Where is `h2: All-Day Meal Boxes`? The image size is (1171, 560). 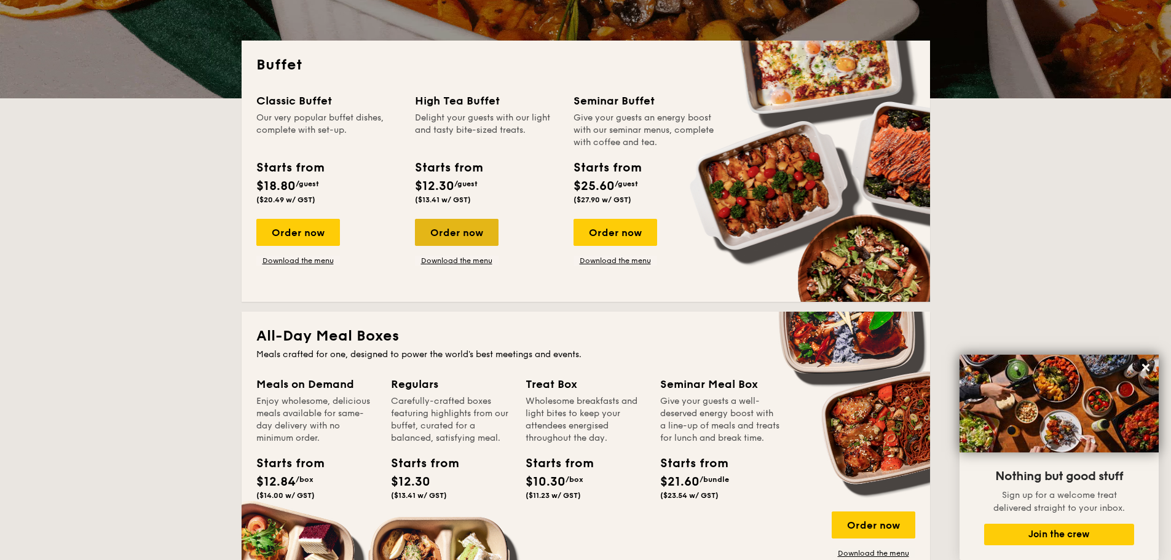
h2: All-Day Meal Boxes is located at coordinates (586, 336).